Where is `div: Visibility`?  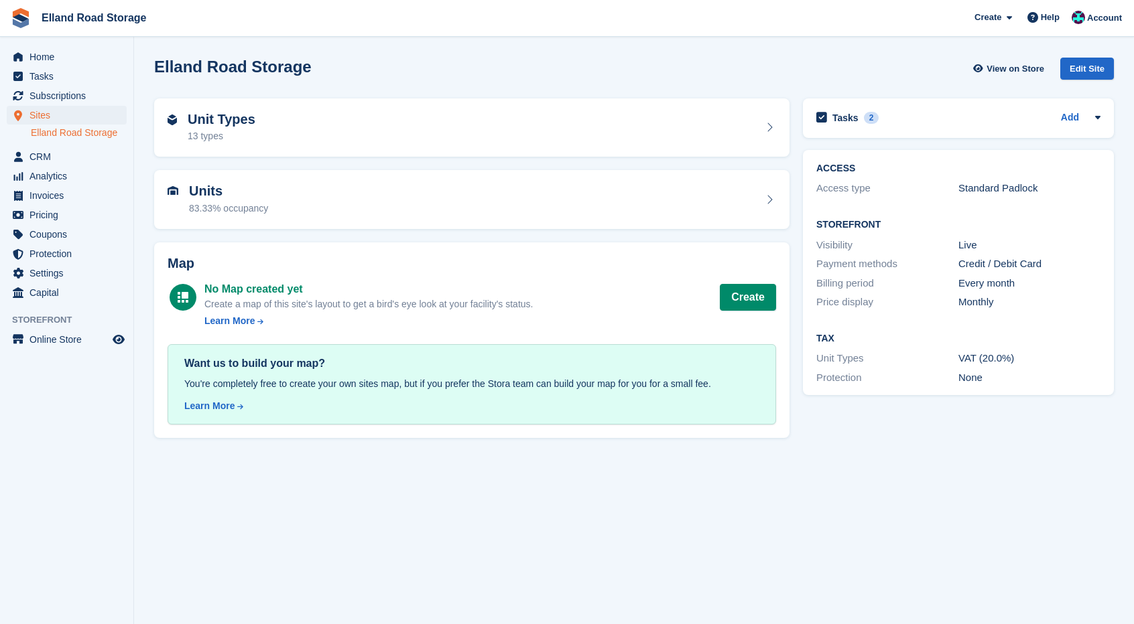 div: Visibility is located at coordinates (887, 245).